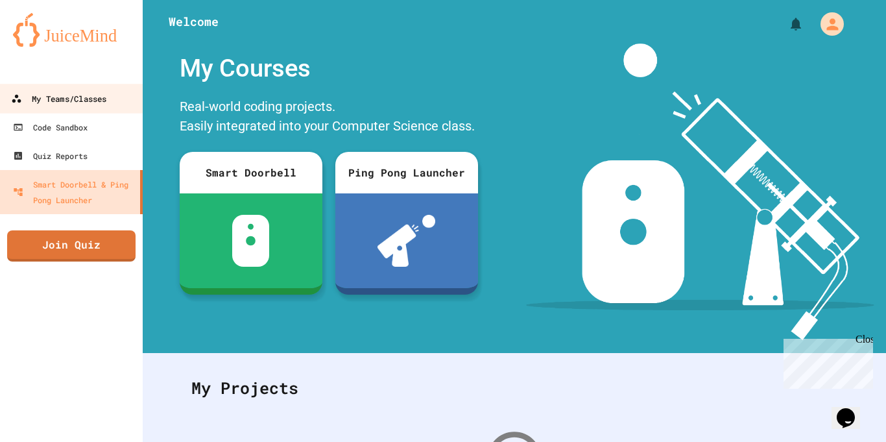 This screenshot has width=886, height=442. What do you see at coordinates (251, 173) in the screenshot?
I see `div: Smart Doorbell` at bounding box center [251, 173].